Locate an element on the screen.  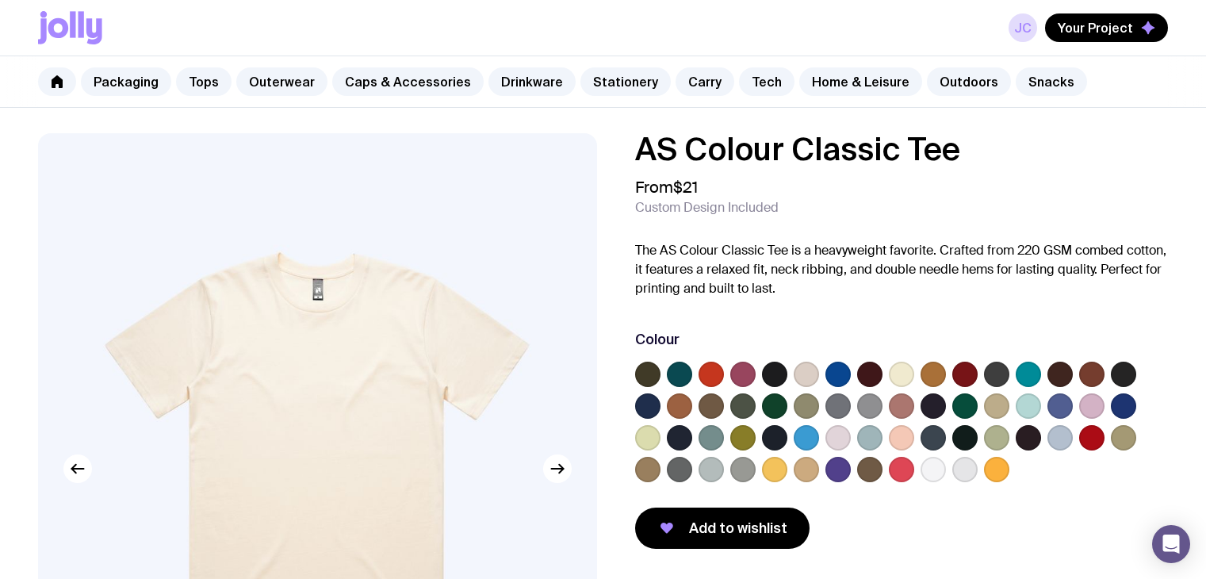
a: Outdoors is located at coordinates (969, 82).